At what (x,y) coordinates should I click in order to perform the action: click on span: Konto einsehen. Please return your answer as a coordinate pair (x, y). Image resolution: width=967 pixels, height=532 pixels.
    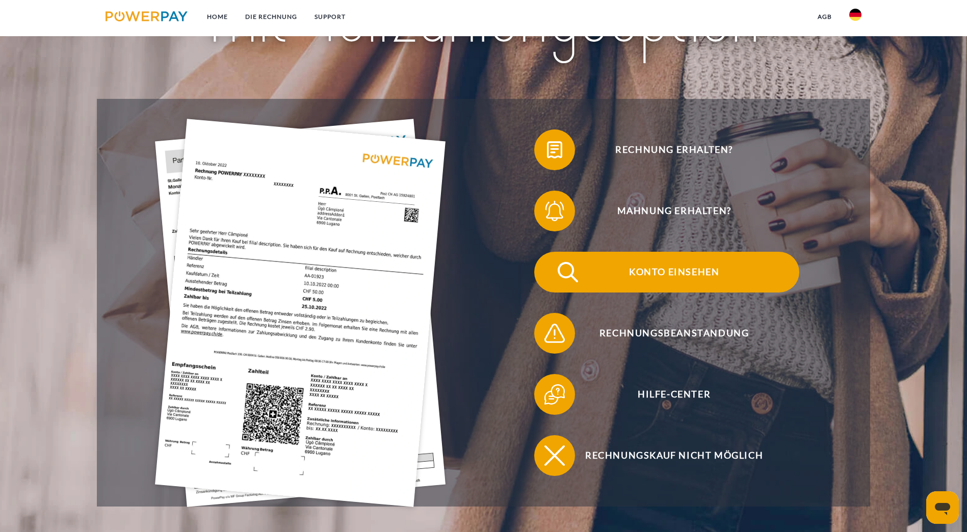
    Looking at the image, I should click on (674, 272).